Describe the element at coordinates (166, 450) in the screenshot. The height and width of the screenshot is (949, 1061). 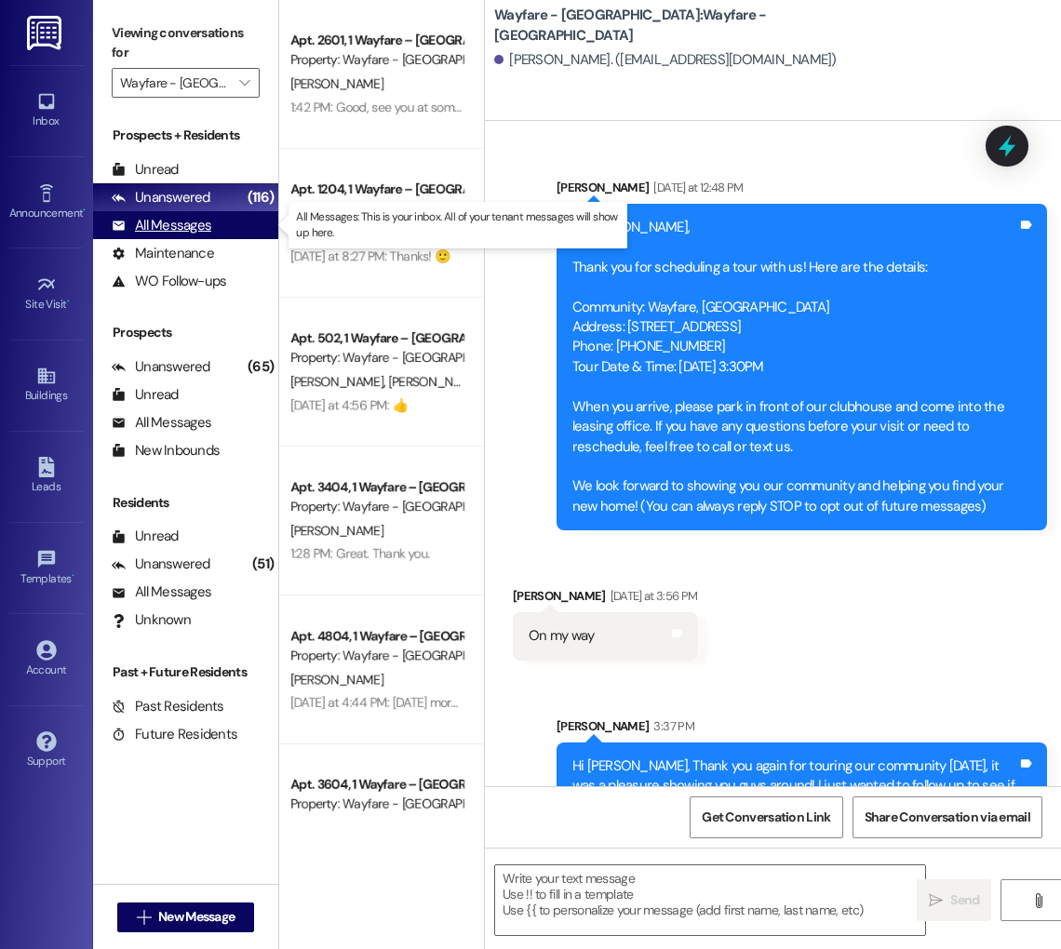
I see `div: New Inbounds` at that location.